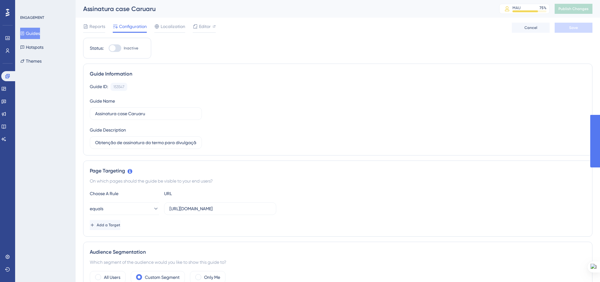 Image resolution: width=600 pixels, height=282 pixels. I want to click on input: Type your Guide’s Name here, so click(146, 114).